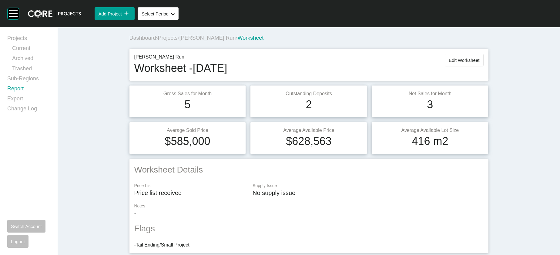 The width and height of the screenshot is (560, 255). What do you see at coordinates (308, 141) in the screenshot?
I see `h1: $628,563` at bounding box center [308, 141].